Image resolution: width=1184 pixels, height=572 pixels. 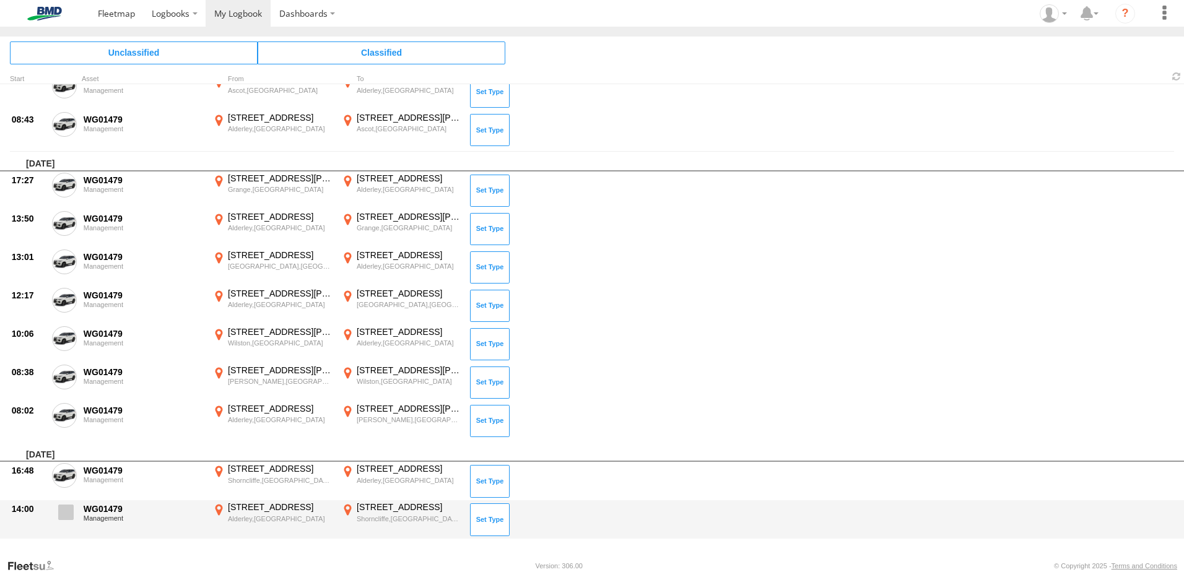 I want to click on div: Asset, so click(x=144, y=79).